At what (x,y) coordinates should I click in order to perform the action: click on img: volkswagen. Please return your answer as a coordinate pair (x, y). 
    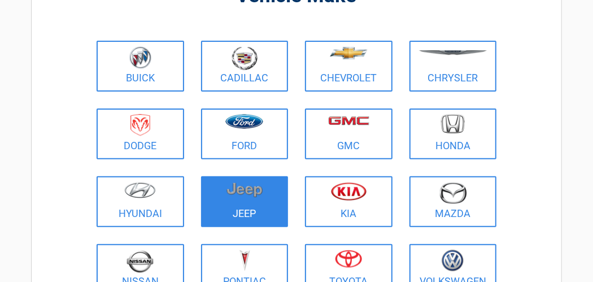
    Looking at the image, I should click on (452, 260).